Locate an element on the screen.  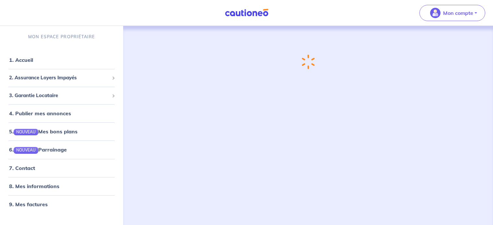
img: Cautioneo is located at coordinates (246, 13).